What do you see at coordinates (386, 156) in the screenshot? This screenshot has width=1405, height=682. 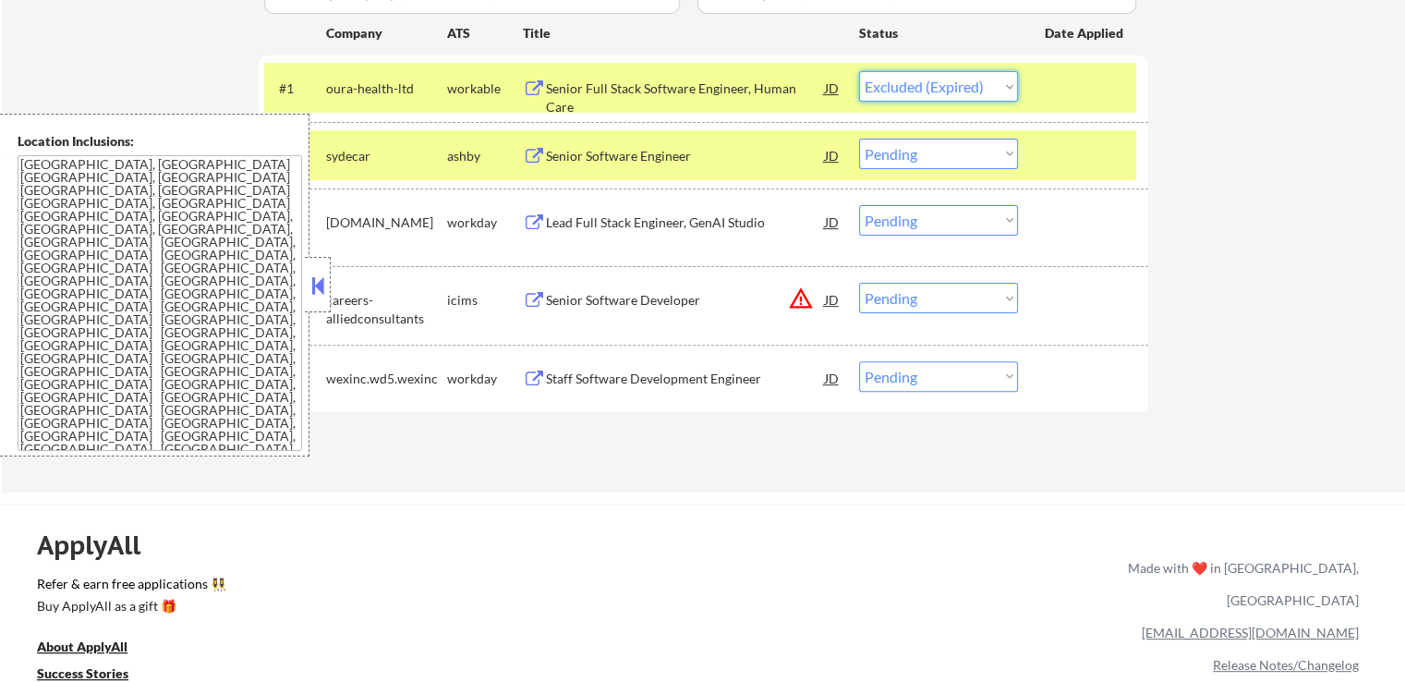 I see `div: sydecar` at bounding box center [386, 156].